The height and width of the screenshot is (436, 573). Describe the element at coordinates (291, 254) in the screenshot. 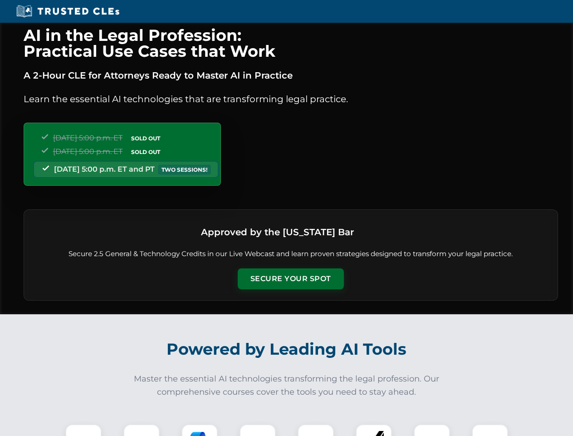

I see `p: Secure 2.5 General & Technology Credits in our Live Webcast and learn proven strategies designed ...` at that location.